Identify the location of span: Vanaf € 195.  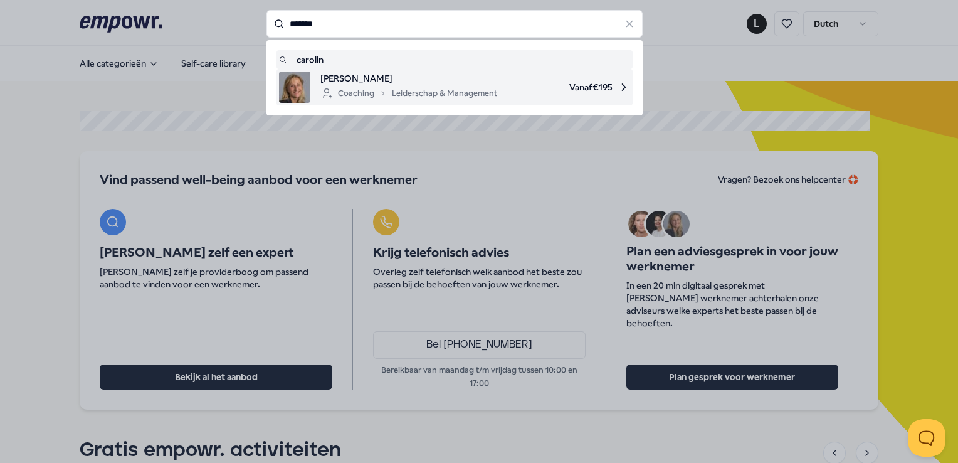
(568, 87).